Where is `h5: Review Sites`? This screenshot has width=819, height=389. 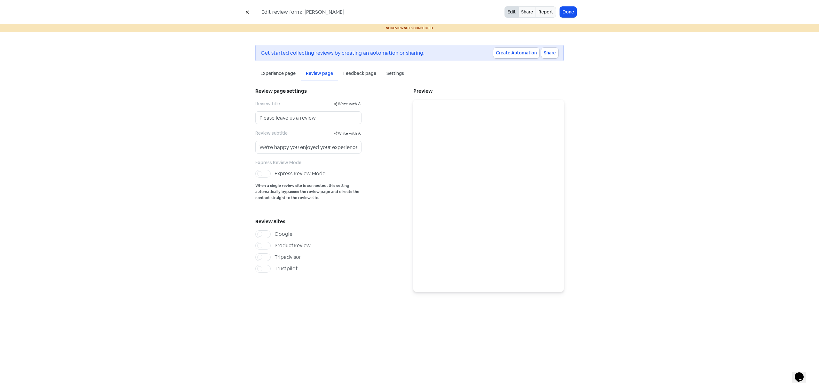
h5: Review Sites is located at coordinates (308, 222).